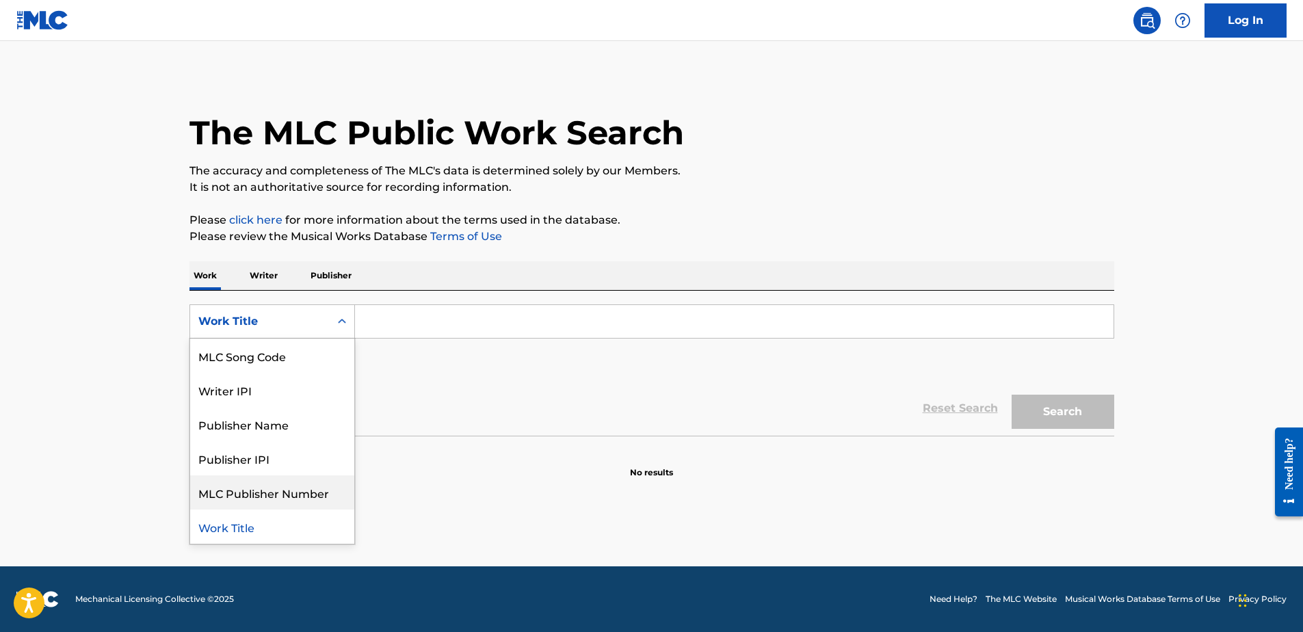  What do you see at coordinates (652, 220) in the screenshot?
I see `p: Please for more information about the terms used in the database.` at bounding box center [652, 220].